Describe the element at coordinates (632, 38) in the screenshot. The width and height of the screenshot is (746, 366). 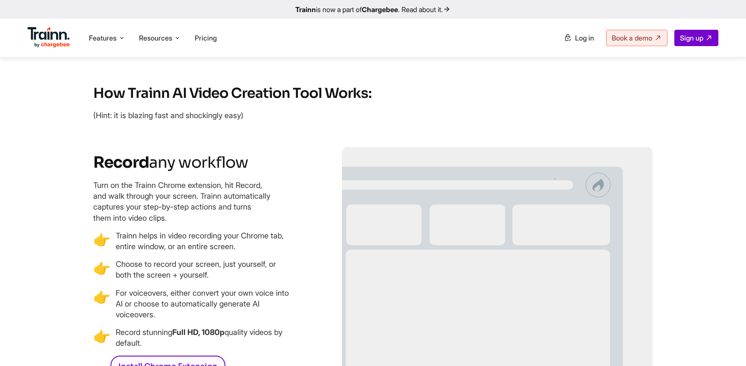
I see `span: Book a demo` at that location.